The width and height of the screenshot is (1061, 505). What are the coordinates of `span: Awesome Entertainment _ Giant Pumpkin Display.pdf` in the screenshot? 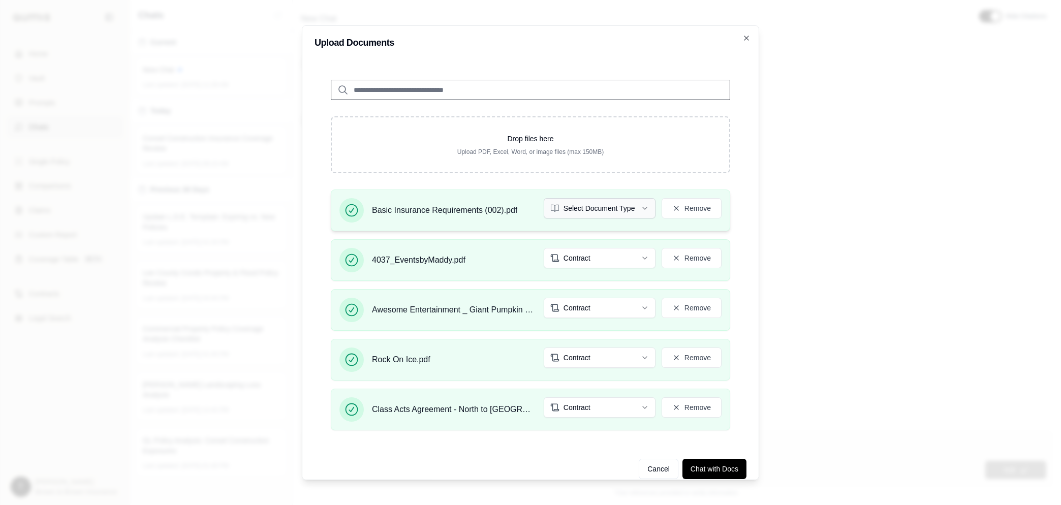 It's located at (454, 310).